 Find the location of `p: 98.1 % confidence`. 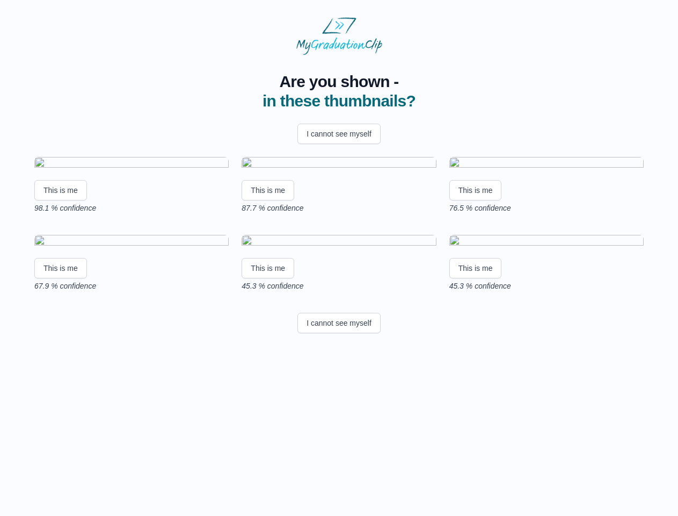

p: 98.1 % confidence is located at coordinates (132, 208).